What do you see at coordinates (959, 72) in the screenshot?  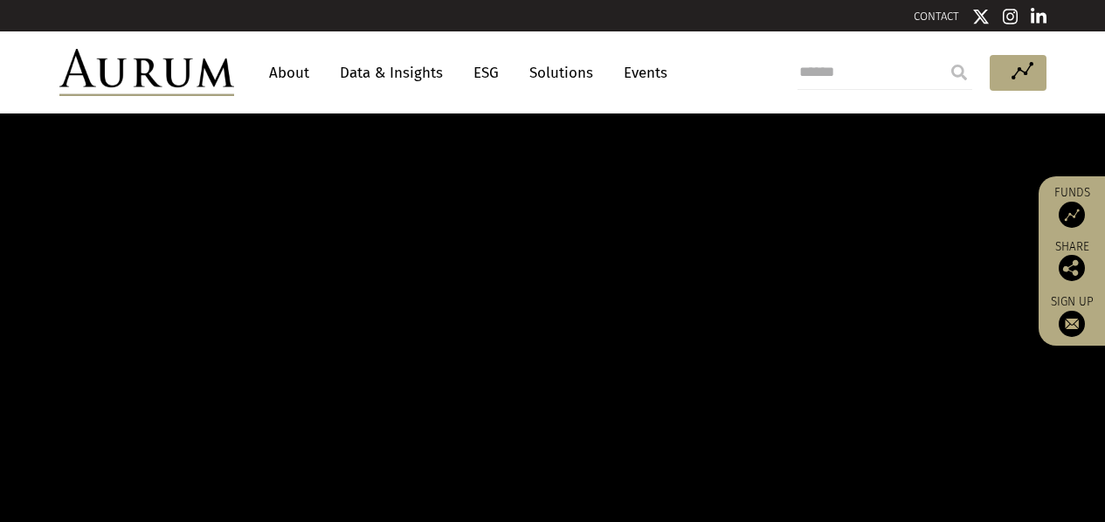 I see `input: Submit` at bounding box center [959, 72].